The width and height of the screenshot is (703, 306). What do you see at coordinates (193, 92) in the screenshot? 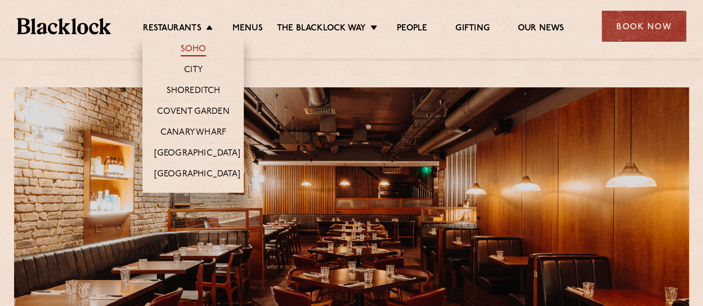
I see `a: Shoreditch` at bounding box center [193, 92].